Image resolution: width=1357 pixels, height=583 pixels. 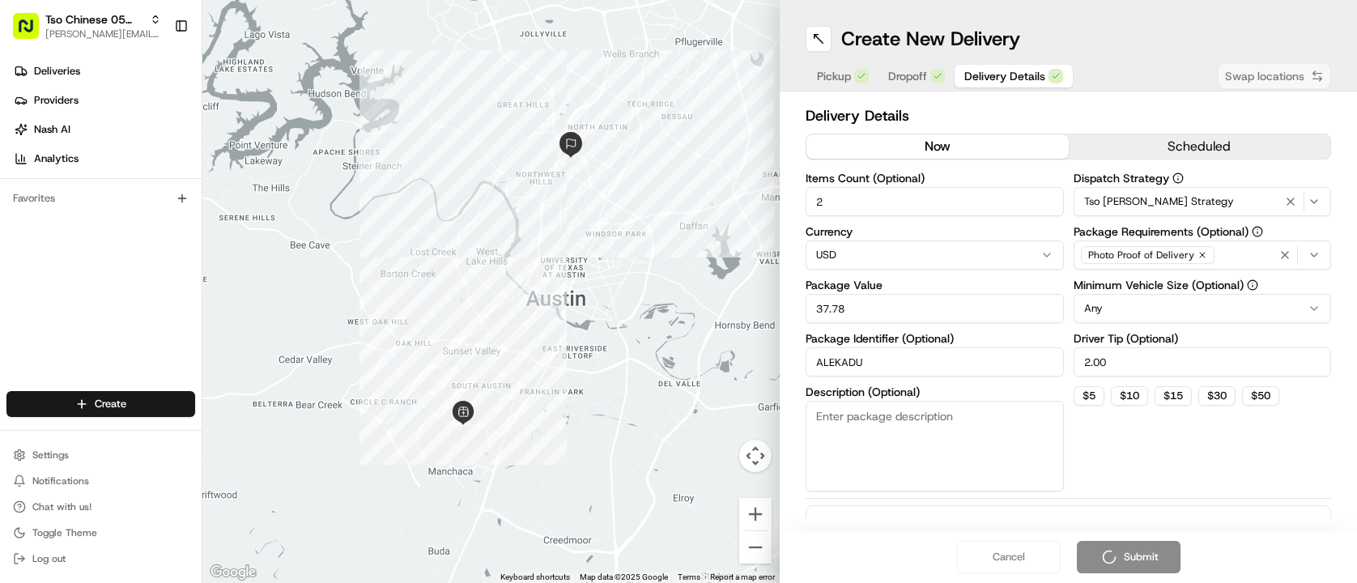 What do you see at coordinates (50, 455) in the screenshot?
I see `span: Settings` at bounding box center [50, 455].